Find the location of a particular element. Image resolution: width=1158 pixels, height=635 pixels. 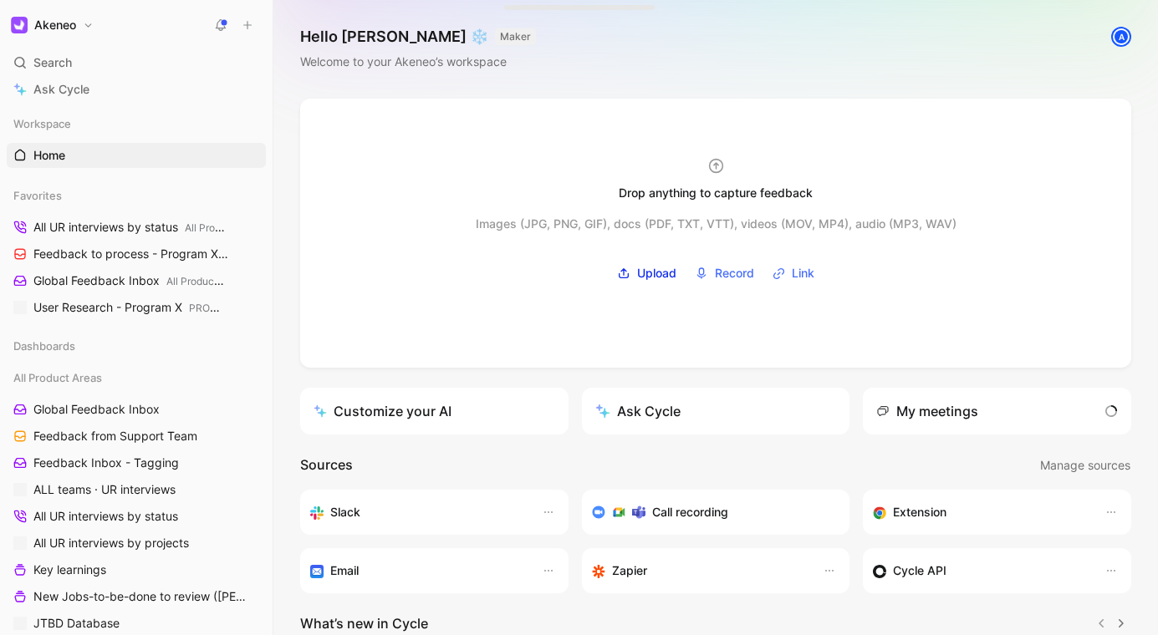

h3: Slack is located at coordinates (345, 512).